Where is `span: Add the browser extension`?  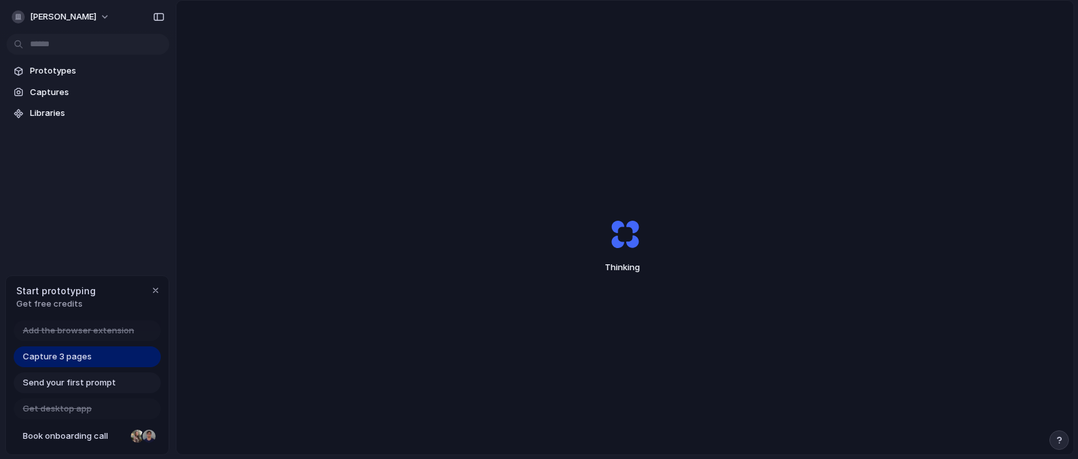
span: Add the browser extension is located at coordinates (78, 331).